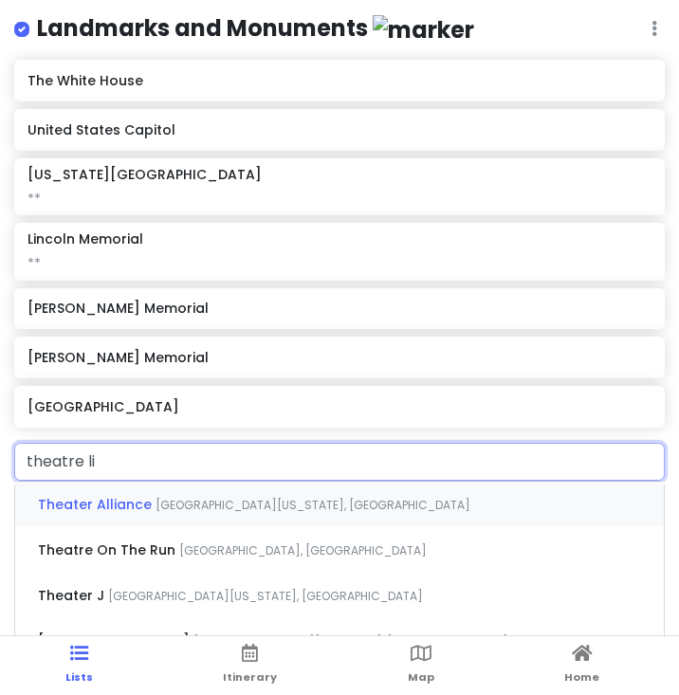  What do you see at coordinates (79, 666) in the screenshot?
I see `a: Lists` at bounding box center [79, 666].